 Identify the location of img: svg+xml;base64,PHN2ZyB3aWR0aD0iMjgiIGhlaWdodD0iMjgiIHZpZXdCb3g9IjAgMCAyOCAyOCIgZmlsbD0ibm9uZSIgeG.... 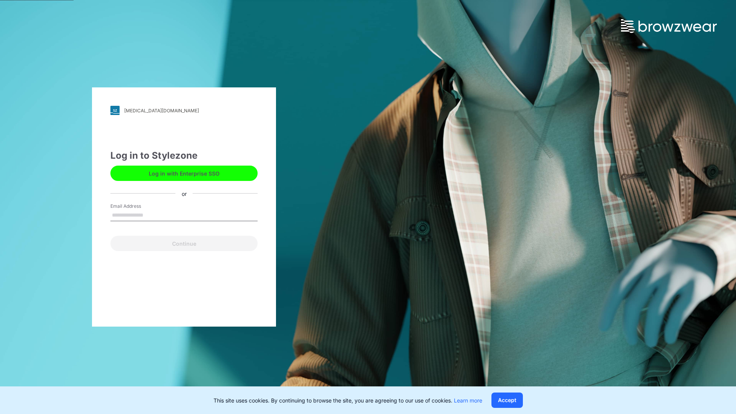
(115, 110).